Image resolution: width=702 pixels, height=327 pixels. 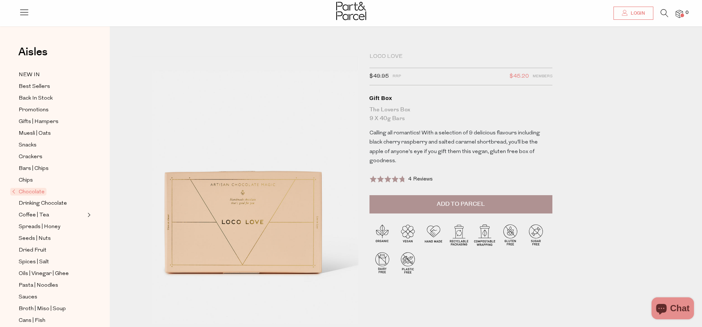 What do you see at coordinates (461, 204) in the screenshot?
I see `span: Add to Parcel` at bounding box center [461, 204].